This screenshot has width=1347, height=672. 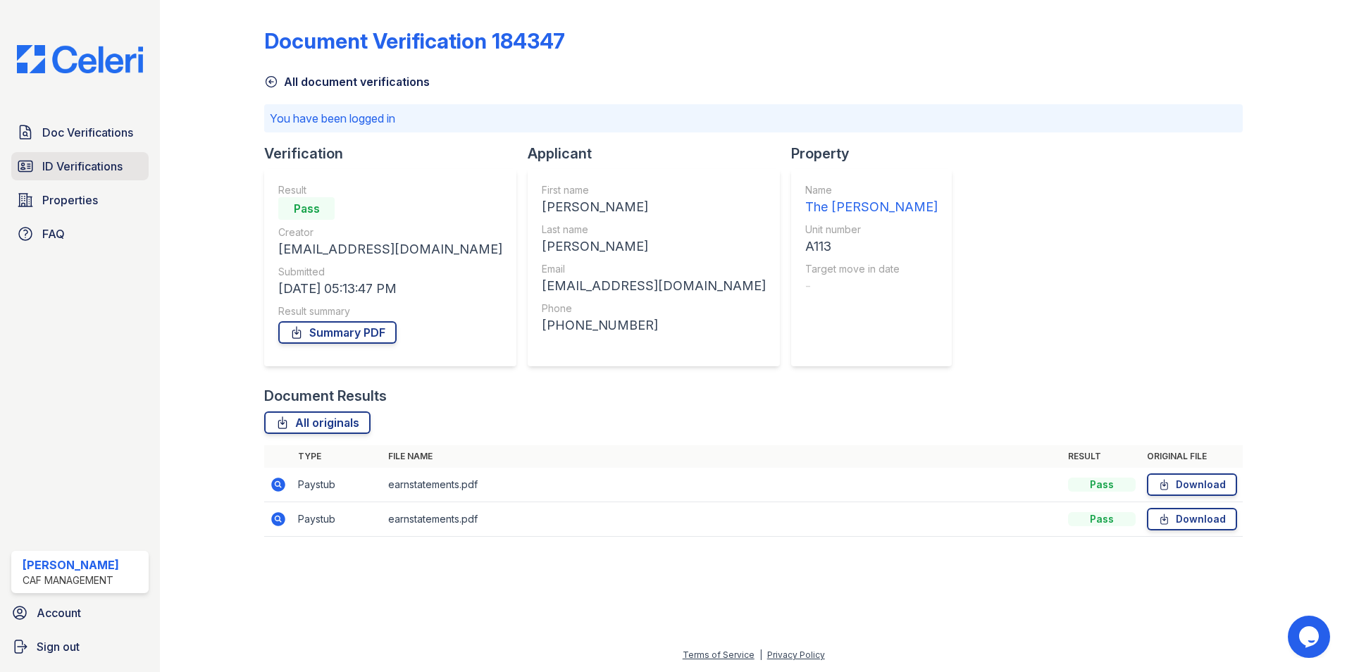 I want to click on div: CAF Management, so click(x=70, y=581).